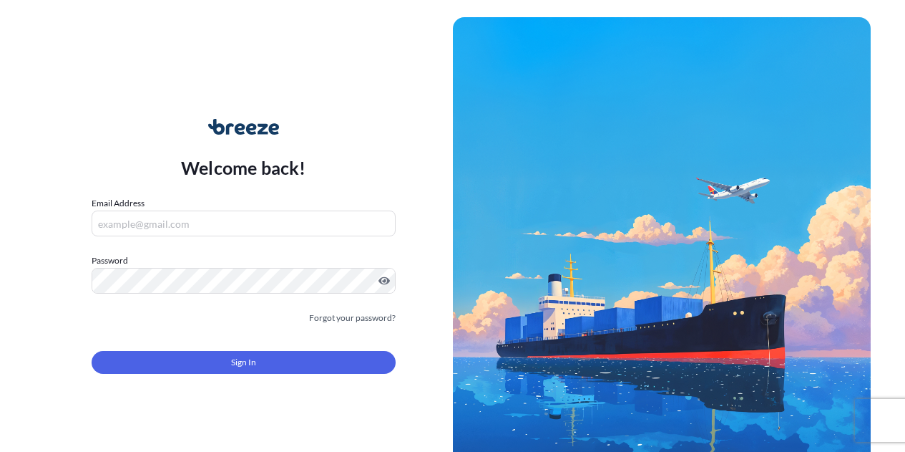 The height and width of the screenshot is (452, 905). I want to click on label: Password, so click(243, 260).